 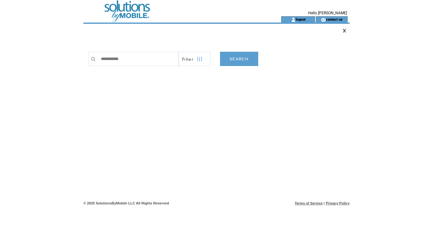 What do you see at coordinates (293, 20) in the screenshot?
I see `img: account_icon.gif` at bounding box center [293, 20].